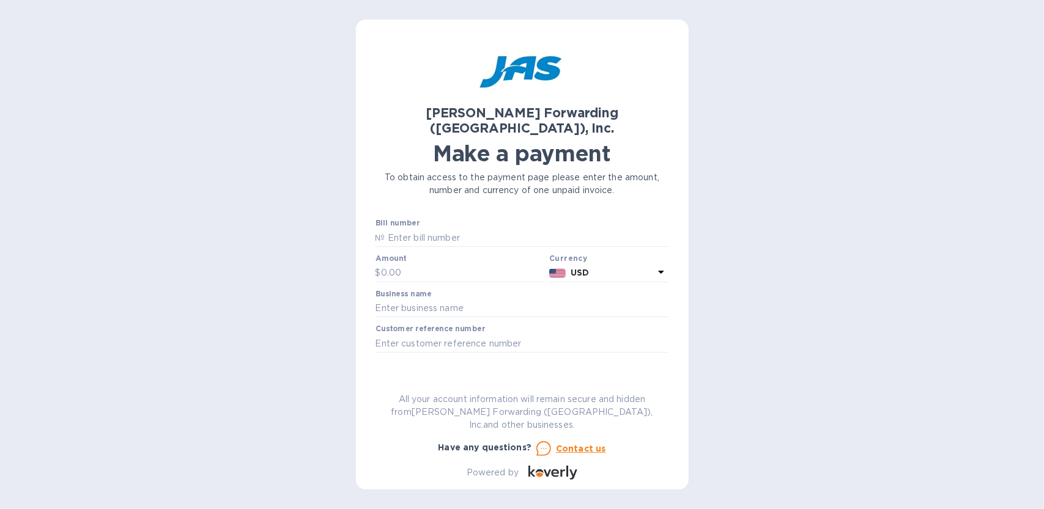 The height and width of the screenshot is (509, 1044). What do you see at coordinates (581, 449) in the screenshot?
I see `u: Contact us` at bounding box center [581, 449].